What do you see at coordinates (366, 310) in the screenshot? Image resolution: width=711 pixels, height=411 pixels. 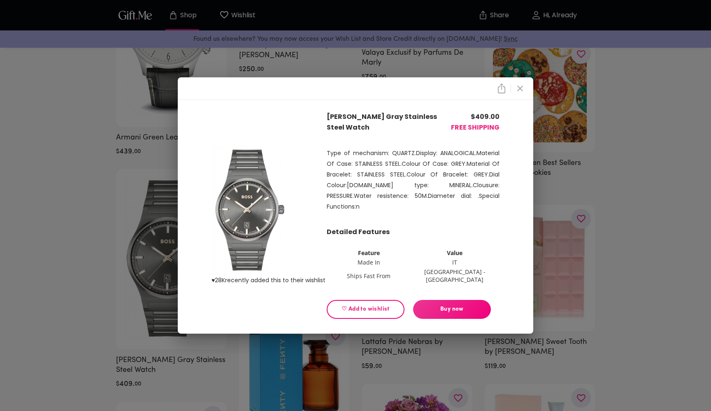 I see `button: ♡ Add to wishlist` at bounding box center [366, 310].